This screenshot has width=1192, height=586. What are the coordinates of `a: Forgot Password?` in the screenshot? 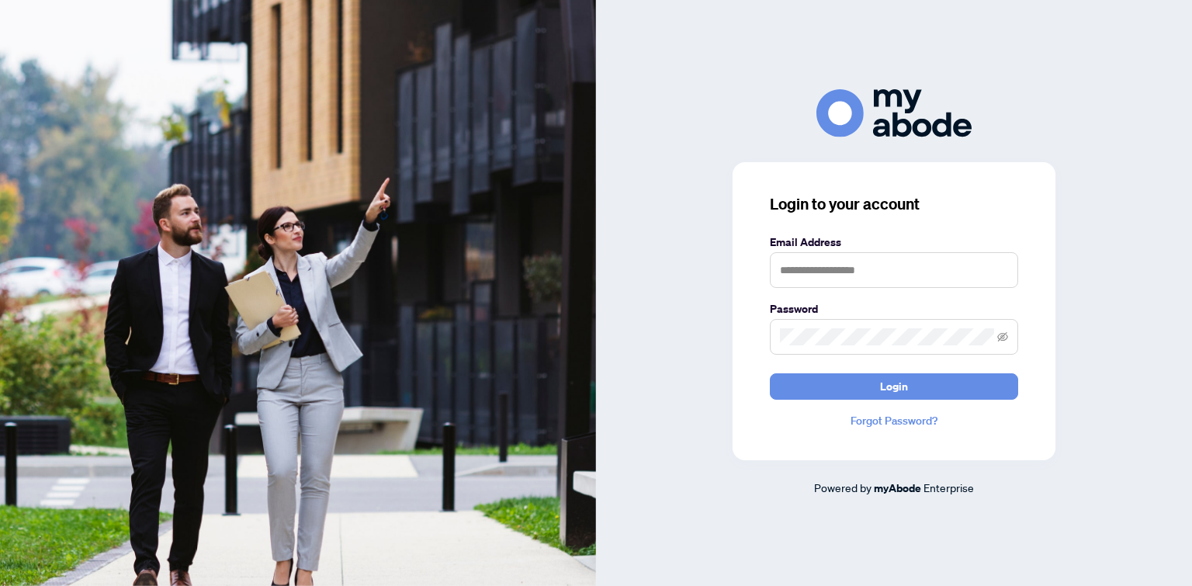 It's located at (894, 421).